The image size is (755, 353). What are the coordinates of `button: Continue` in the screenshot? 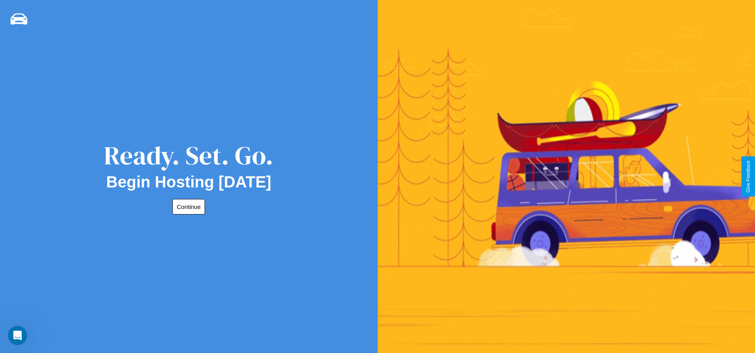 It's located at (189, 206).